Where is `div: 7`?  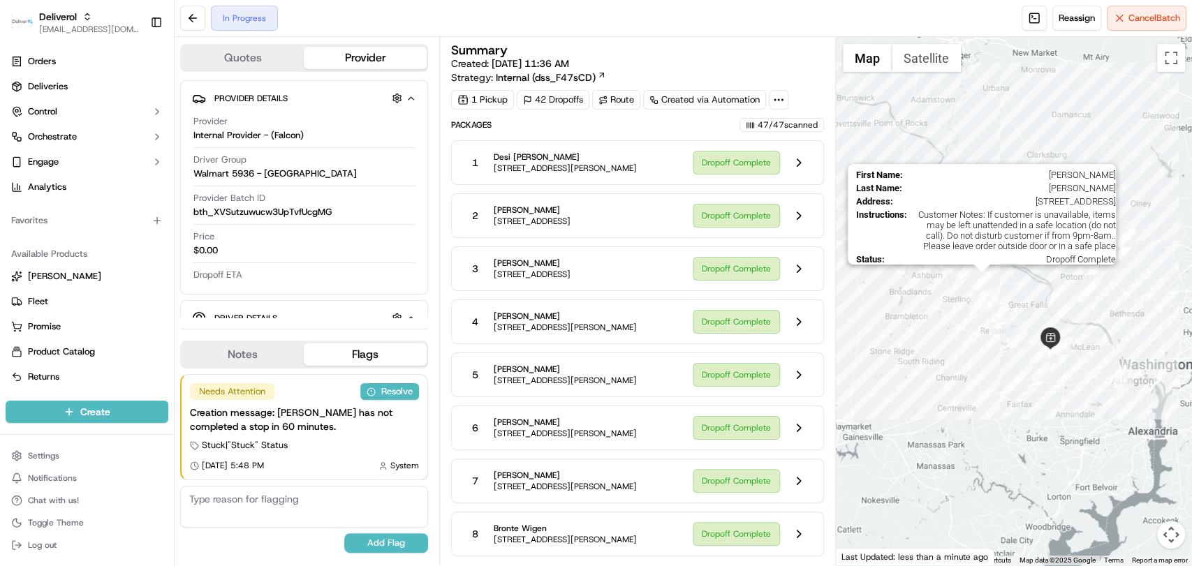
div: 7 is located at coordinates (1000, 314).